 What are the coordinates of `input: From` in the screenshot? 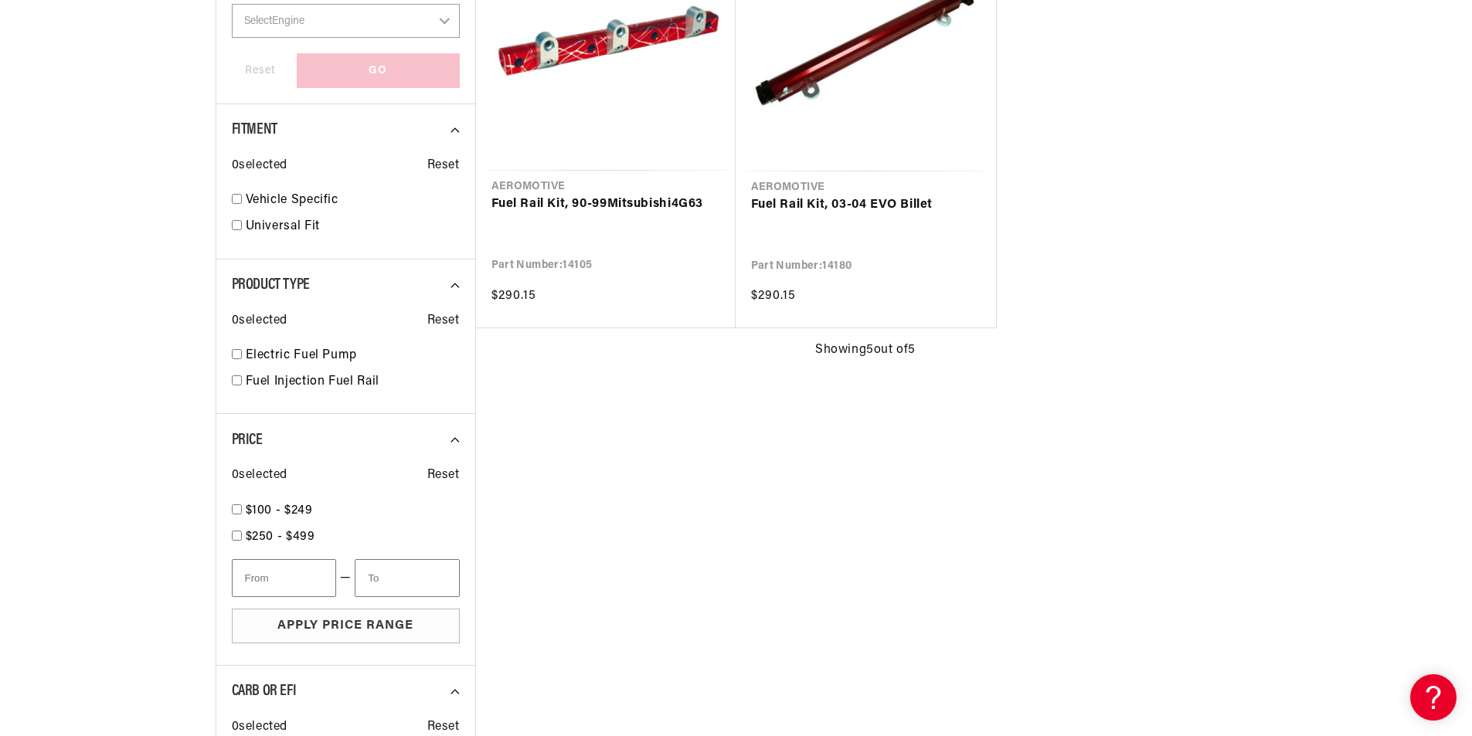 It's located at (284, 578).